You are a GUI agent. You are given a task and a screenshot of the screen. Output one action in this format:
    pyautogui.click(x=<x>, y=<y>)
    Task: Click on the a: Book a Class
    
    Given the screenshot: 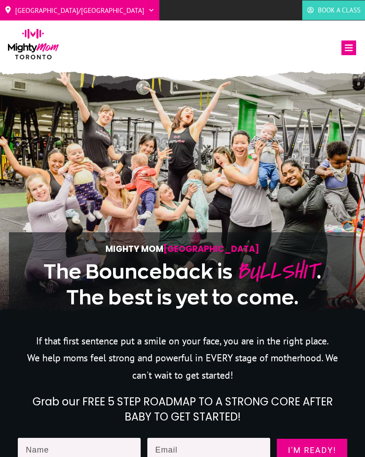 What is the action you would take?
    pyautogui.click(x=333, y=10)
    